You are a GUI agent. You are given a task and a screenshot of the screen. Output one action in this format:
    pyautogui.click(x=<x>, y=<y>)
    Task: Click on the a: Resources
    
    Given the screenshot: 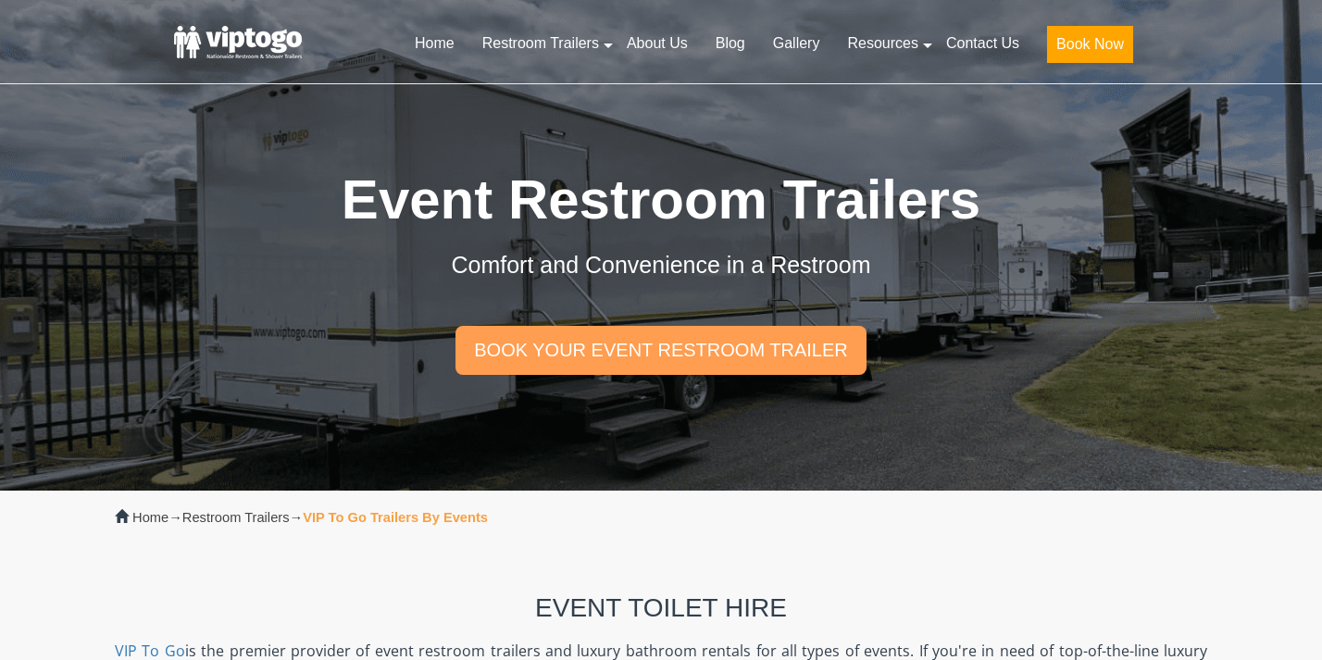 What is the action you would take?
    pyautogui.click(x=883, y=44)
    